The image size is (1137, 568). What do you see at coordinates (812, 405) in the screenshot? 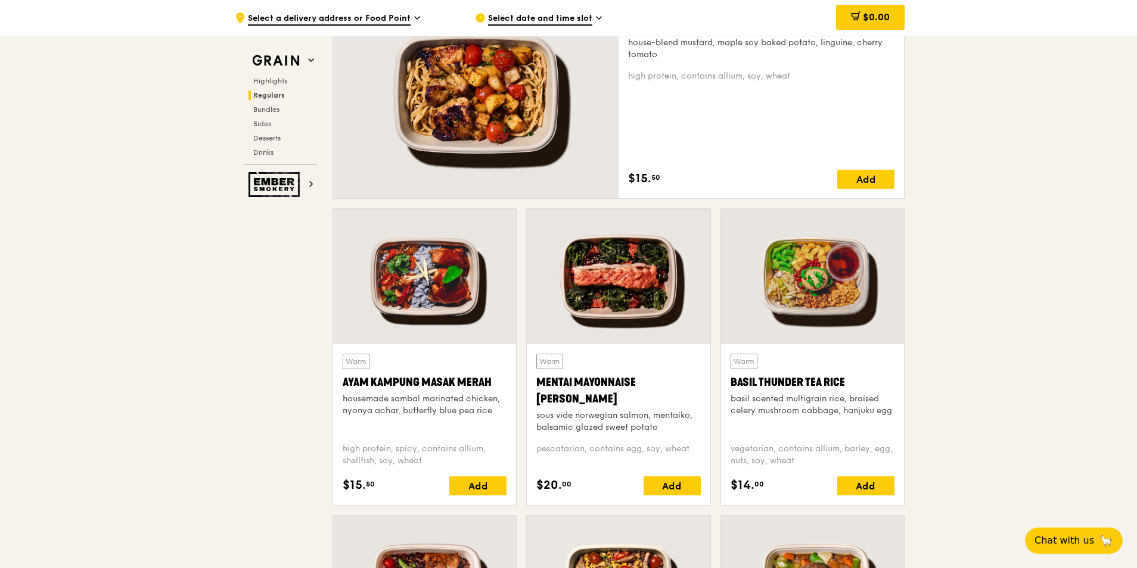
I see `div: basil scented multigrain rice, braised celery mushroom cabbage, hanjuku egg` at bounding box center [812, 405].